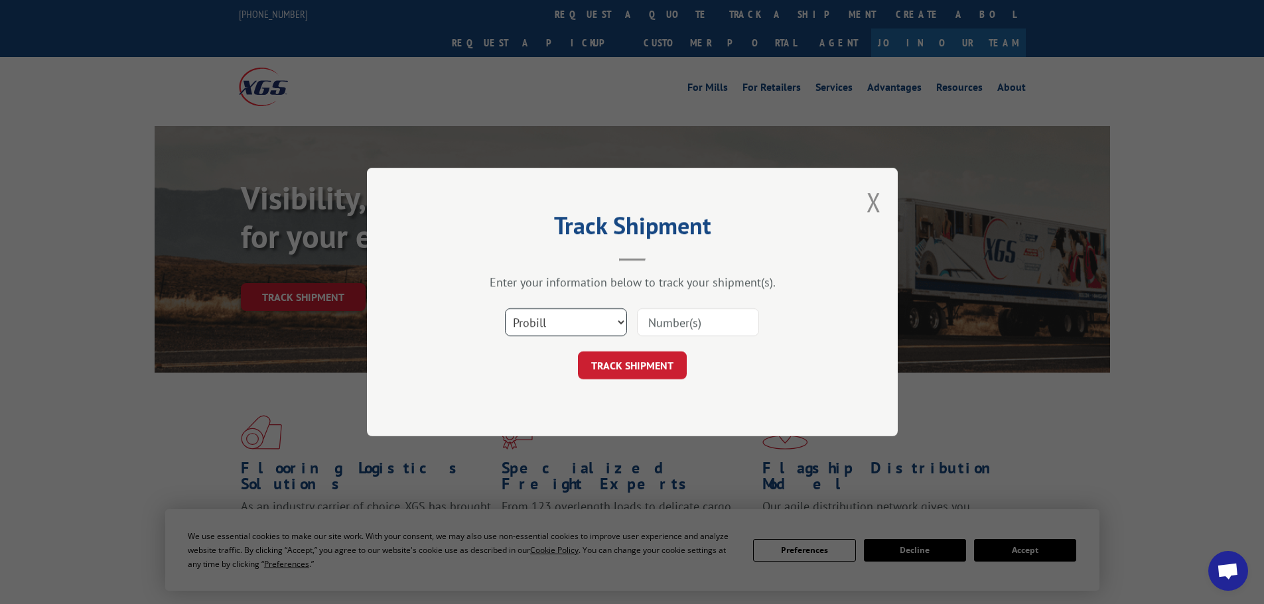  Describe the element at coordinates (632, 366) in the screenshot. I see `button: TRACK SHIPMENT` at that location.